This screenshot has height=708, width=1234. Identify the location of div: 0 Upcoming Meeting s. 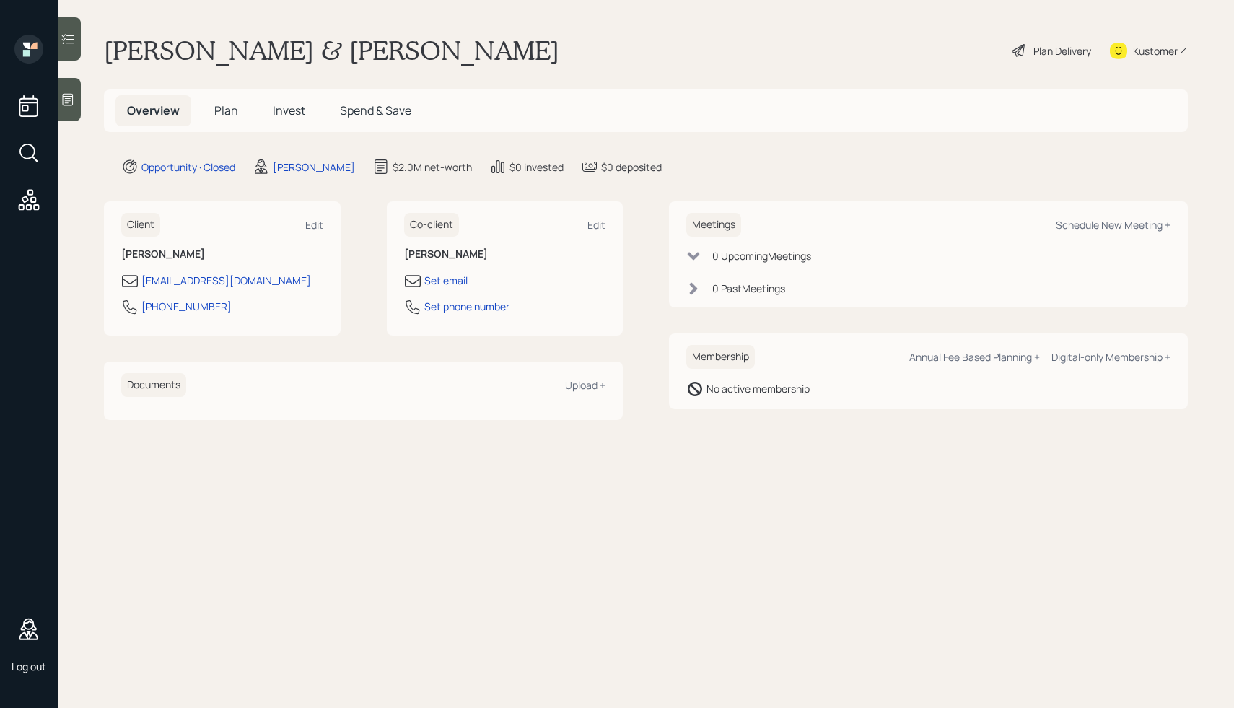
(762, 256).